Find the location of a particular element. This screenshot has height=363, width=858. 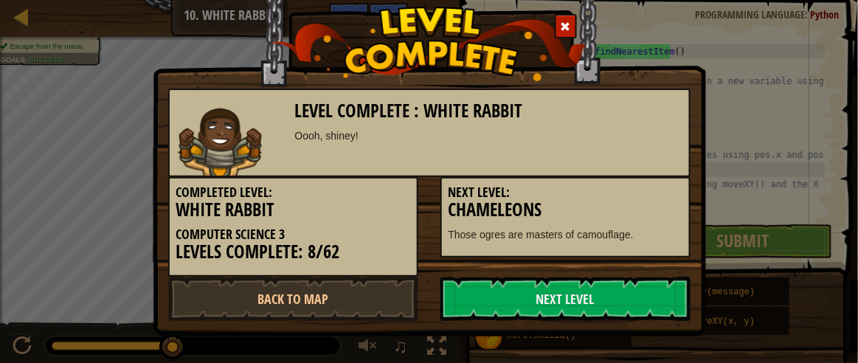

h3: Levels Complete: 8/62 is located at coordinates (293, 252).